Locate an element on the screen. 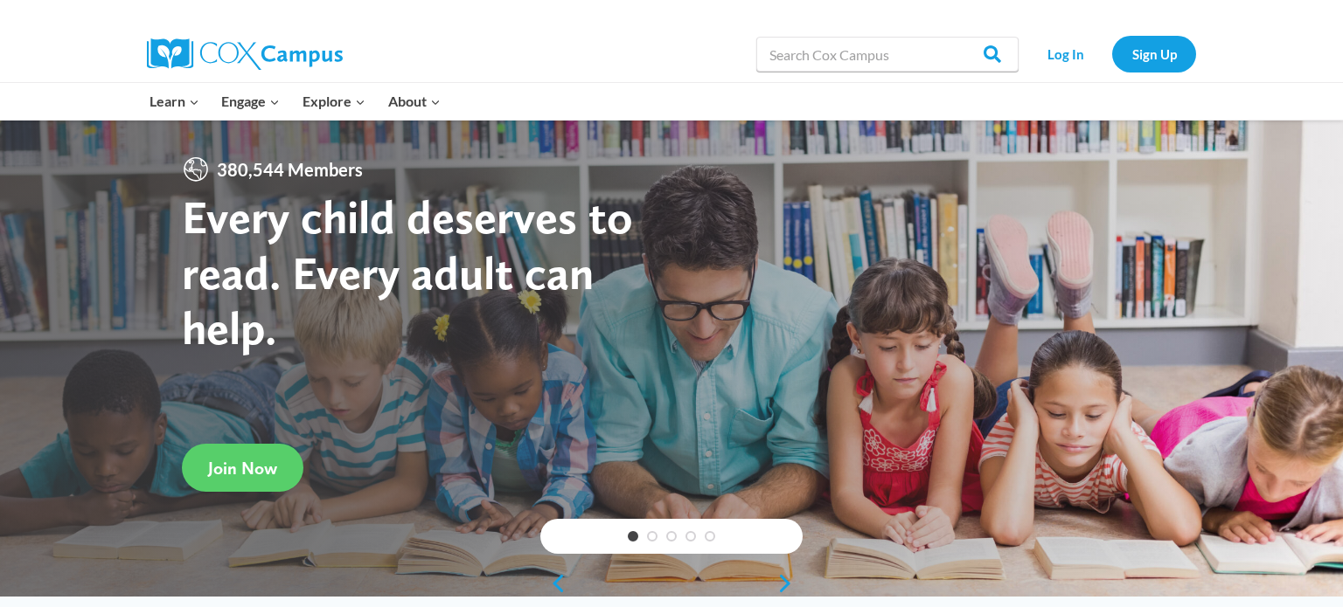  span: About is located at coordinates (414, 101).